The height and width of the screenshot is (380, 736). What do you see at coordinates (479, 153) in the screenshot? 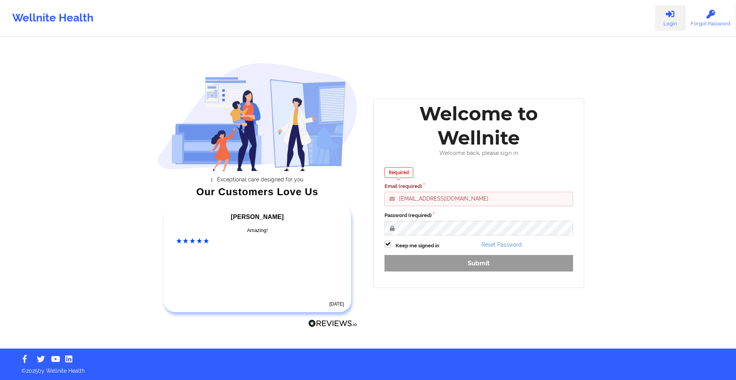
I see `div: Welcome back, please sign in` at bounding box center [479, 153].